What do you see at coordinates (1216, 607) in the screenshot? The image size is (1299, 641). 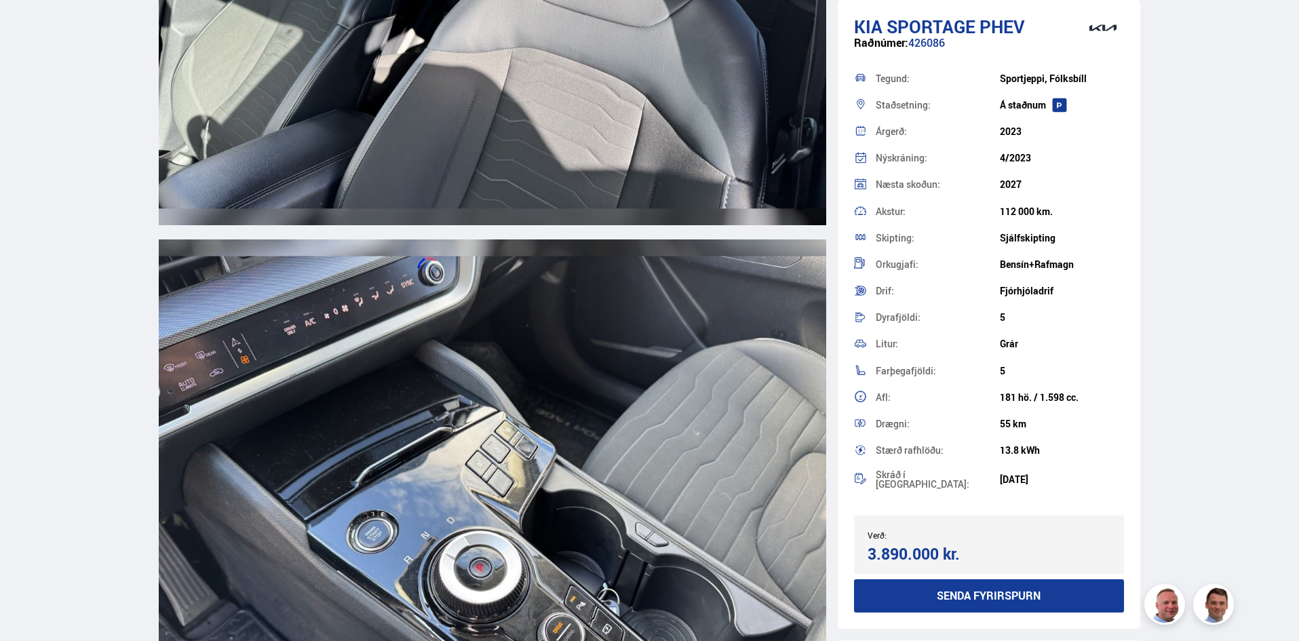 I see `img: FbJEzSuNWCJXmdc-.webp` at bounding box center [1216, 607].